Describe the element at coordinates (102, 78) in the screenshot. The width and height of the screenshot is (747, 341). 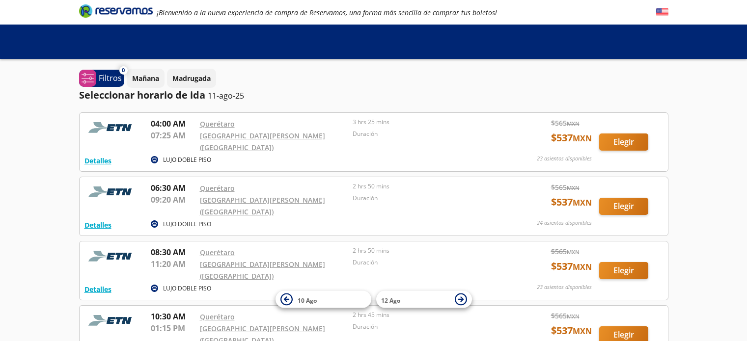
I see `button: 0Filtros` at that location.